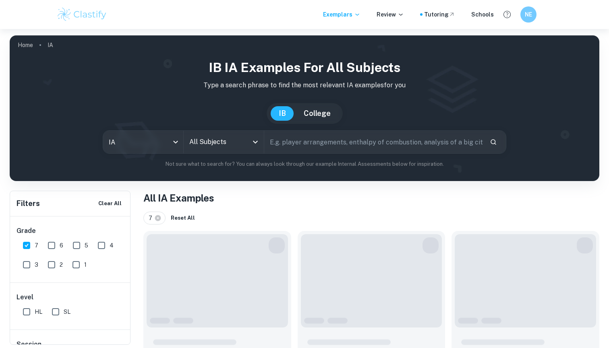  Describe the element at coordinates (82, 14) in the screenshot. I see `img: Clastify logo` at that location.